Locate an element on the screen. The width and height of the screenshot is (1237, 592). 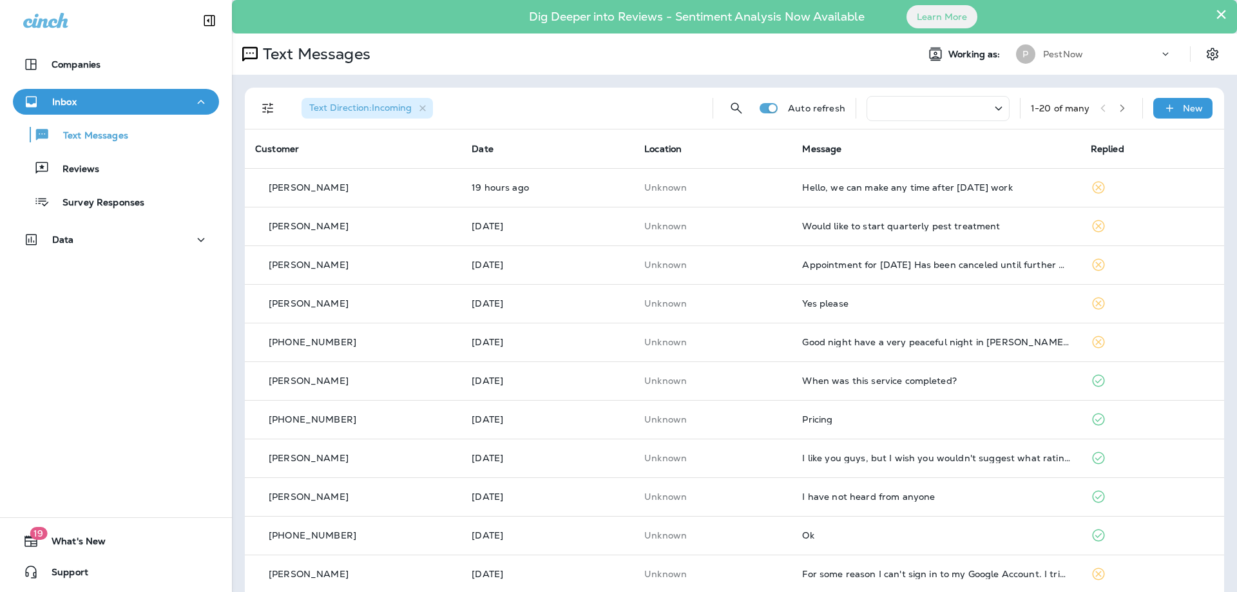
p: Companies is located at coordinates (76, 64).